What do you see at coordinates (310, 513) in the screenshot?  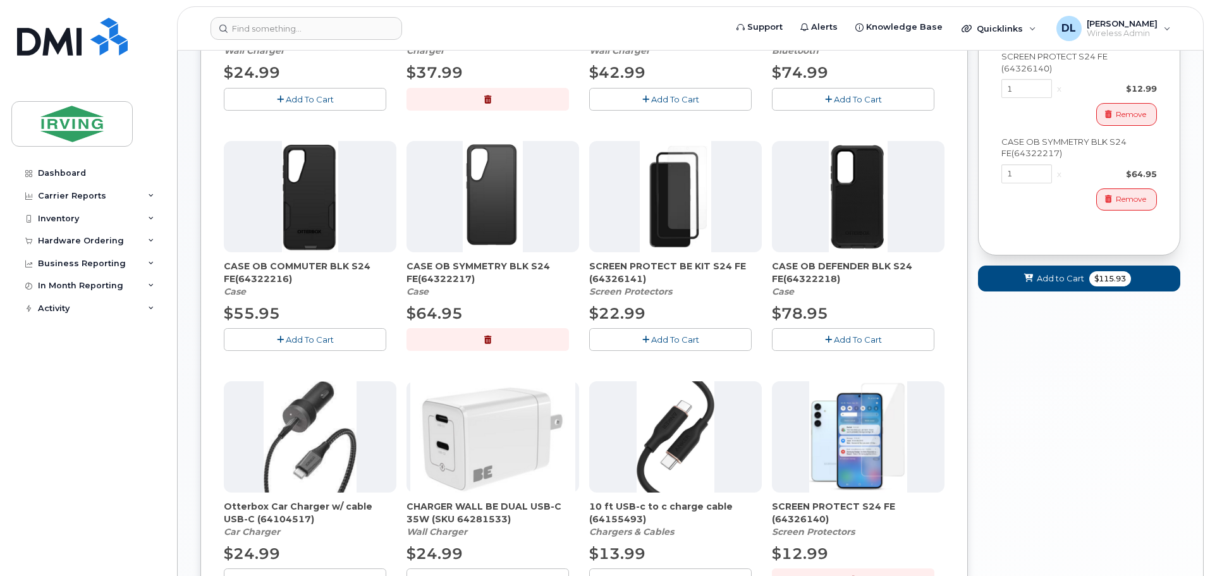 I see `span: Otterbox Car Charger w/ cable USB-C (64104517)` at bounding box center [310, 513].